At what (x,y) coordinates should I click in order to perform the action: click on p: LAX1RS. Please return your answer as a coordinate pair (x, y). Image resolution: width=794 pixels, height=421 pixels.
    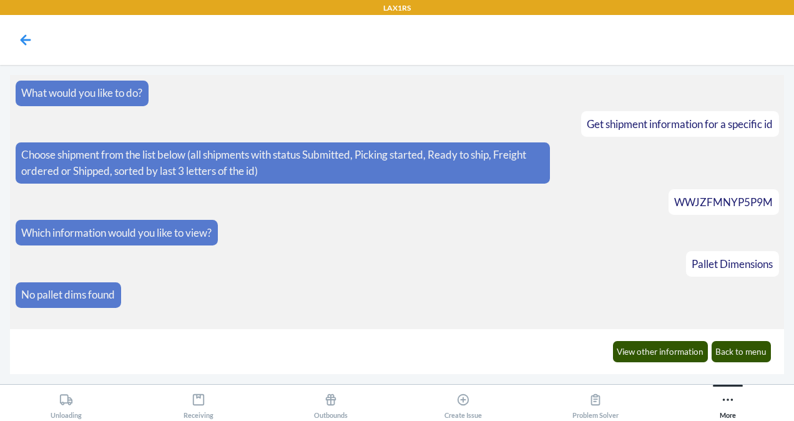
    Looking at the image, I should click on (397, 8).